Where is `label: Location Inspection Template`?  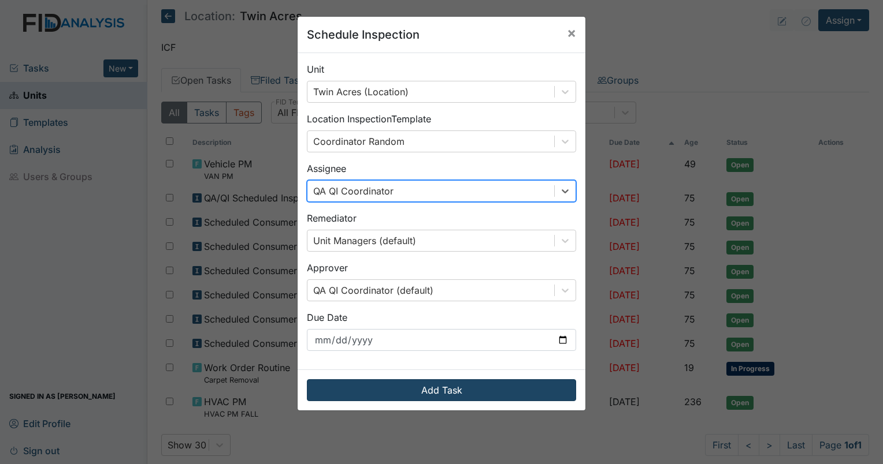
label: Location Inspection Template is located at coordinates (369, 119).